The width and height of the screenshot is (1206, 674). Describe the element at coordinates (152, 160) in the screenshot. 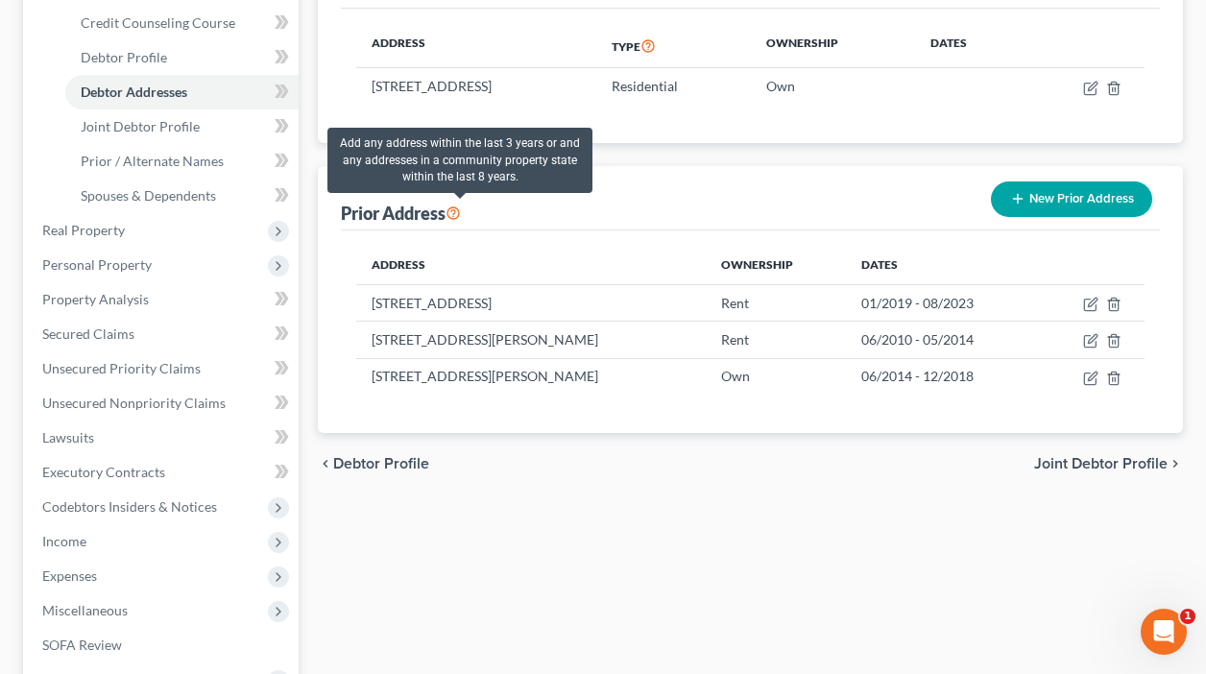

I see `span: Prior / Alternate Names` at that location.